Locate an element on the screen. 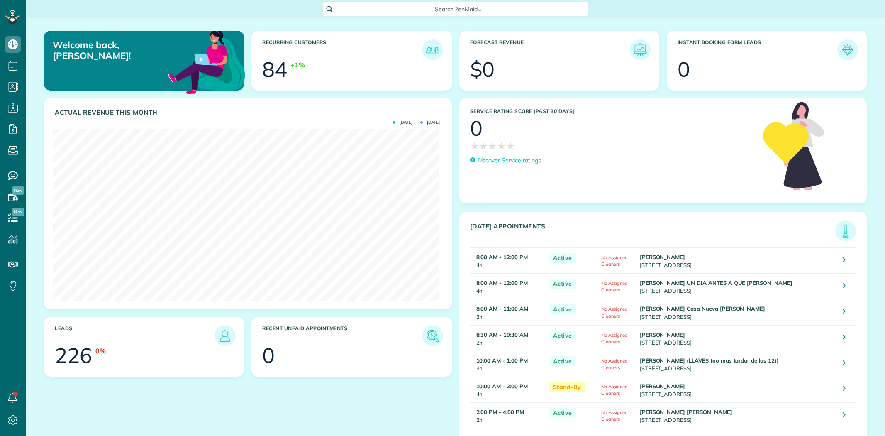  img: dashboard_welcome-42a62b7d889689a78055ac9021e634bf52bae3f8056760290aed330b23ab8690.png is located at coordinates (207, 61).